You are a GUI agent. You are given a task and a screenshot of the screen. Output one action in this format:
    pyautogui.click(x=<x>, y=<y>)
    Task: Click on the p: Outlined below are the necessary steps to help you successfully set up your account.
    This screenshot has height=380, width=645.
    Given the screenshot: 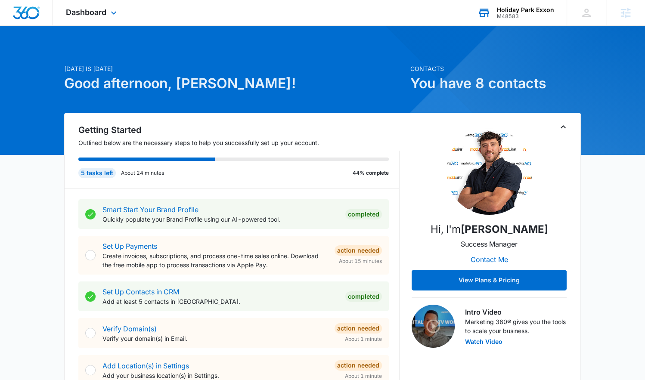 What is the action you would take?
    pyautogui.click(x=239, y=143)
    